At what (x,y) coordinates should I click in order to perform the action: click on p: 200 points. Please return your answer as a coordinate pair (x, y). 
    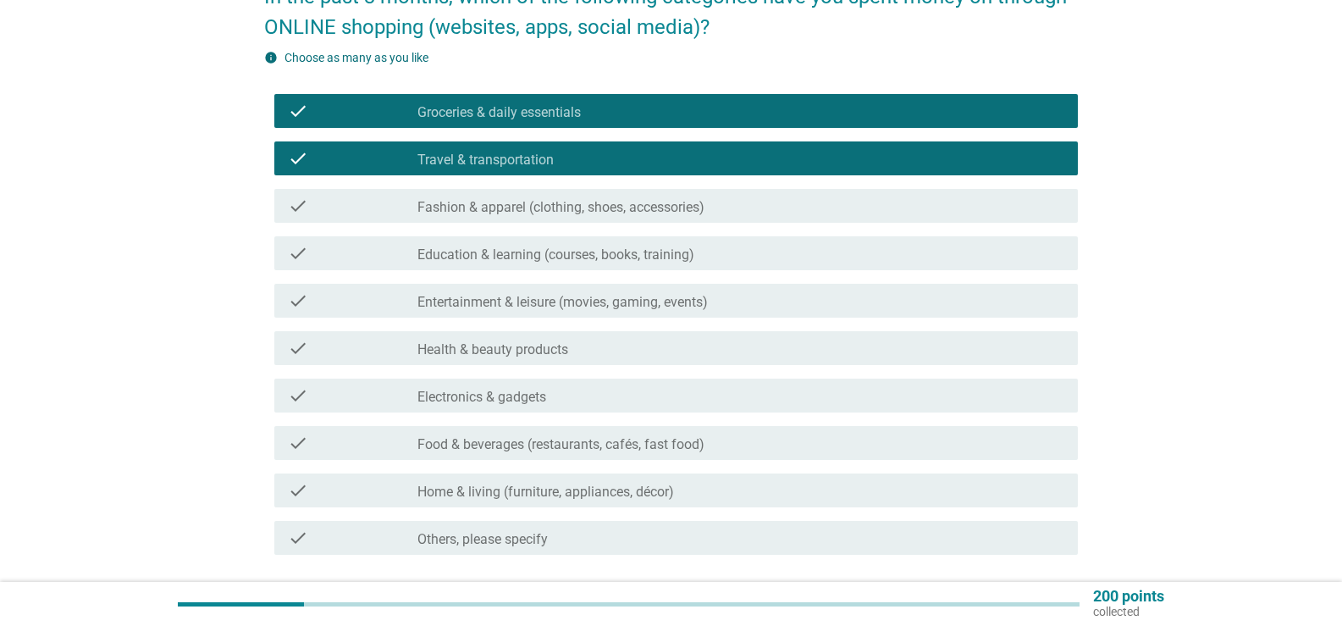
    Looking at the image, I should click on (1129, 596).